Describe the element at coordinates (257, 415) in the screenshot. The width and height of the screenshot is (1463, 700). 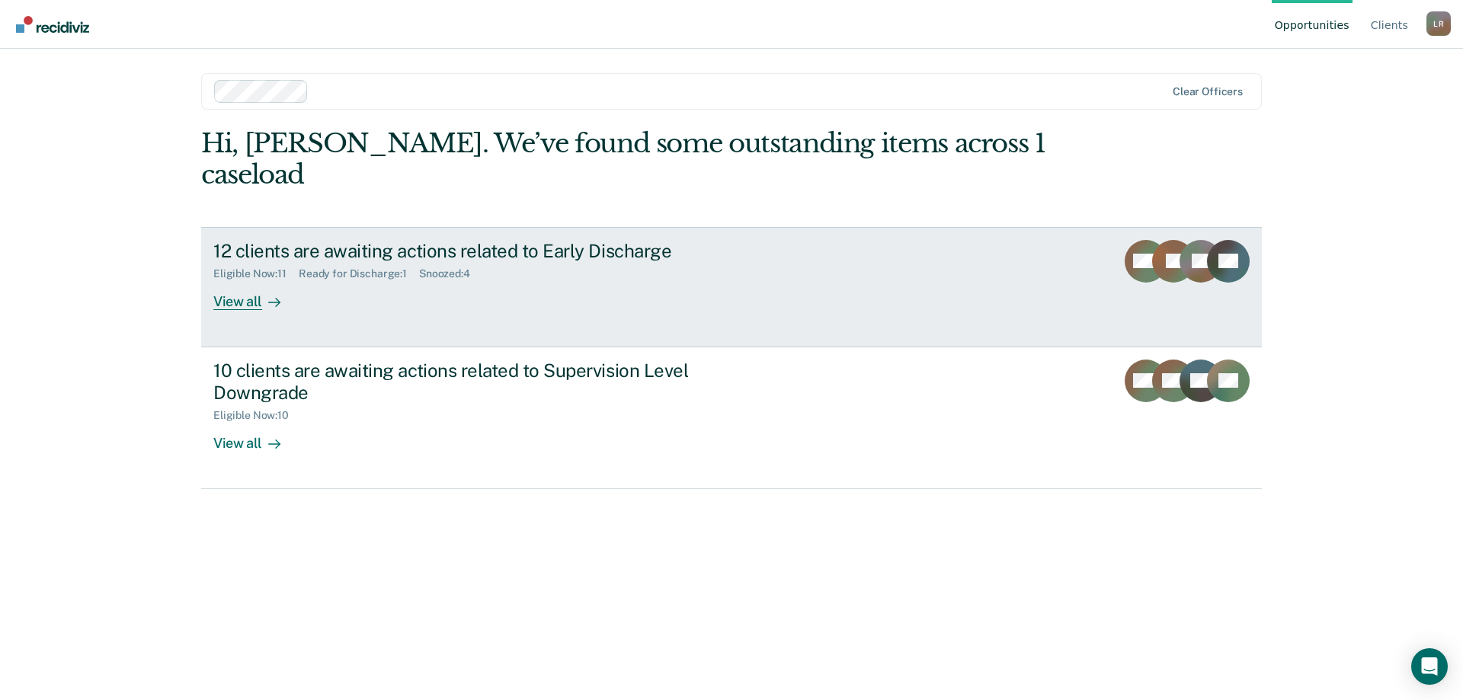
I see `div: Eligible Now : 10` at that location.